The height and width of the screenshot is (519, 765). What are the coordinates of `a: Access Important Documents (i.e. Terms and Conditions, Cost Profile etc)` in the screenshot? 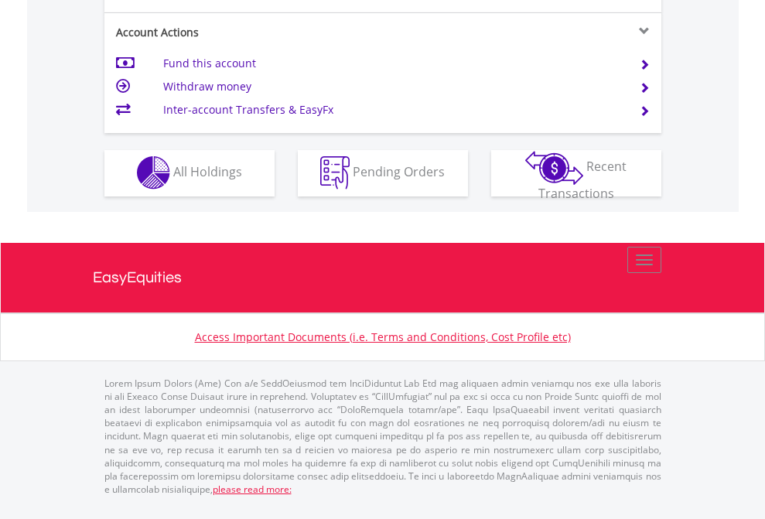 It's located at (383, 337).